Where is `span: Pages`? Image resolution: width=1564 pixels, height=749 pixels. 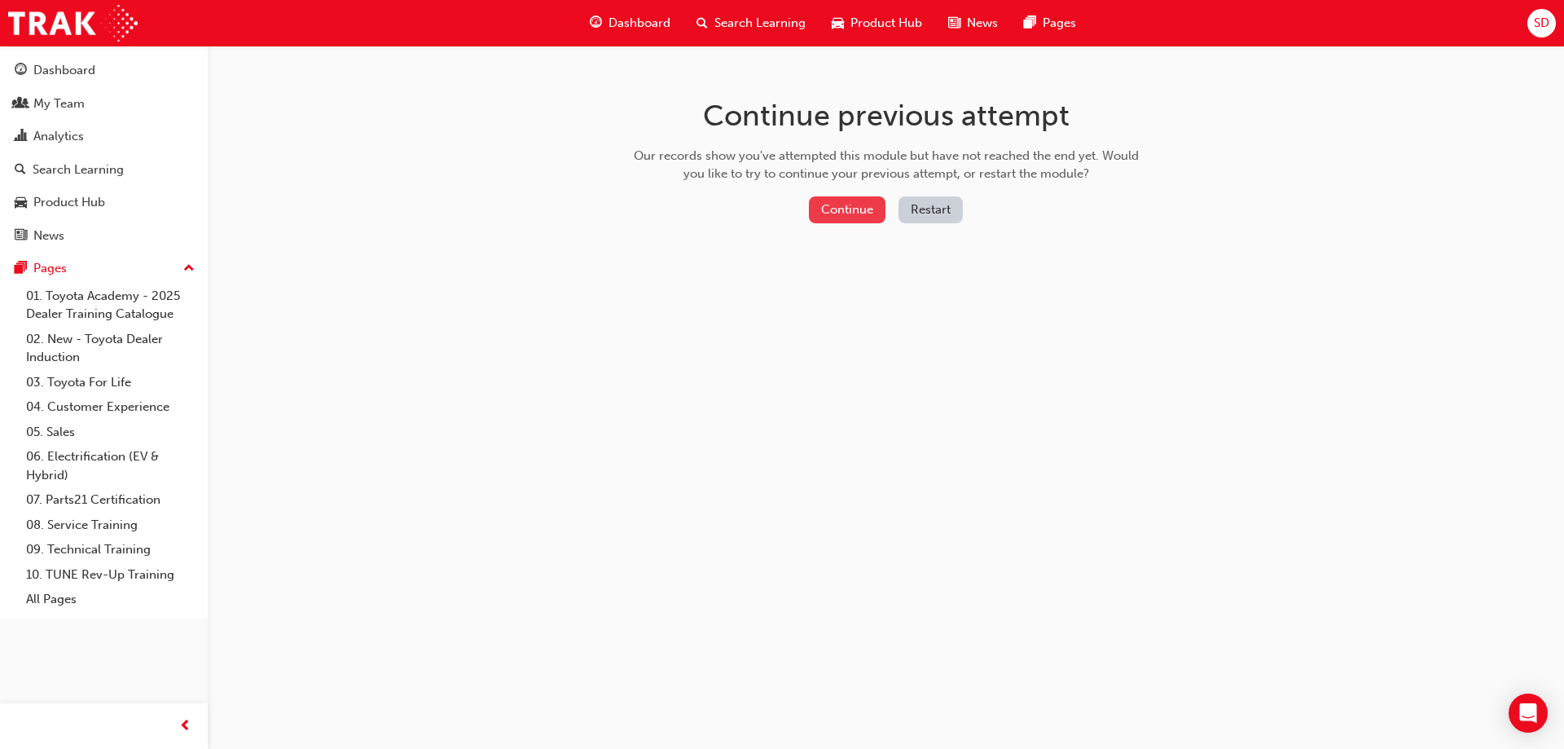
span: Pages is located at coordinates (1059, 23).